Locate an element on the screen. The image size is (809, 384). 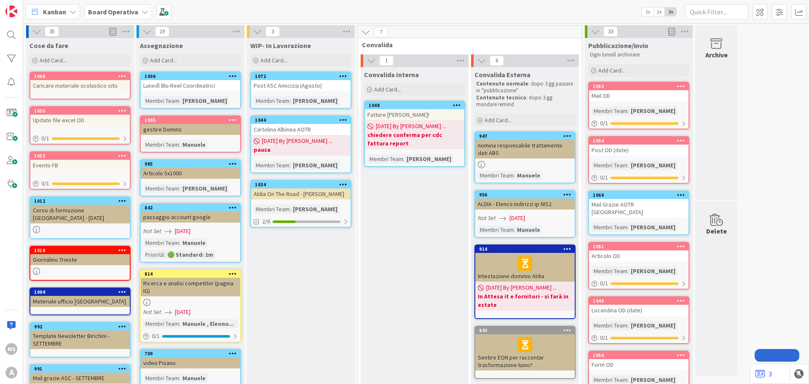
span: Assegnazione is located at coordinates (161, 45).